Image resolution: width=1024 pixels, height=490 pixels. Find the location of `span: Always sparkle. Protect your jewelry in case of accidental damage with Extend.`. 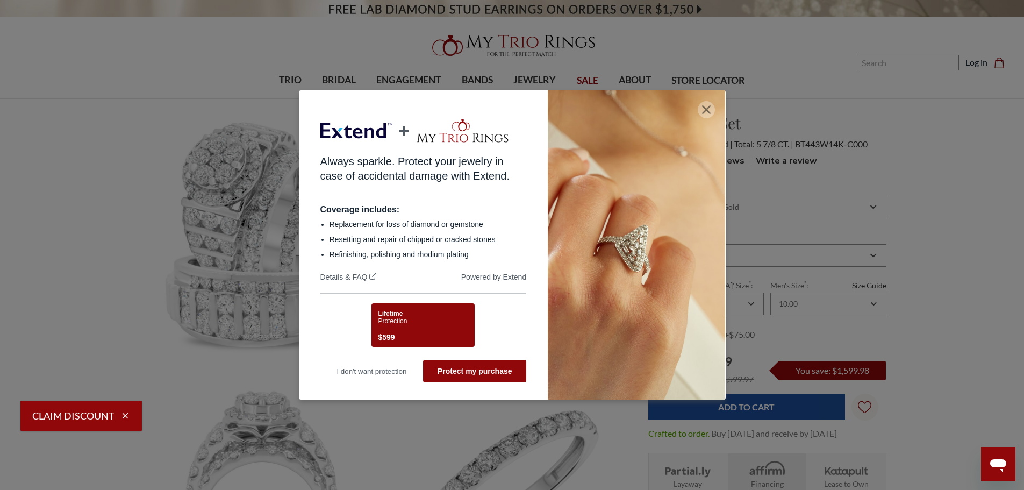

span: Always sparkle. Protect your jewelry in case of accidental damage with Extend. is located at coordinates (415, 168).